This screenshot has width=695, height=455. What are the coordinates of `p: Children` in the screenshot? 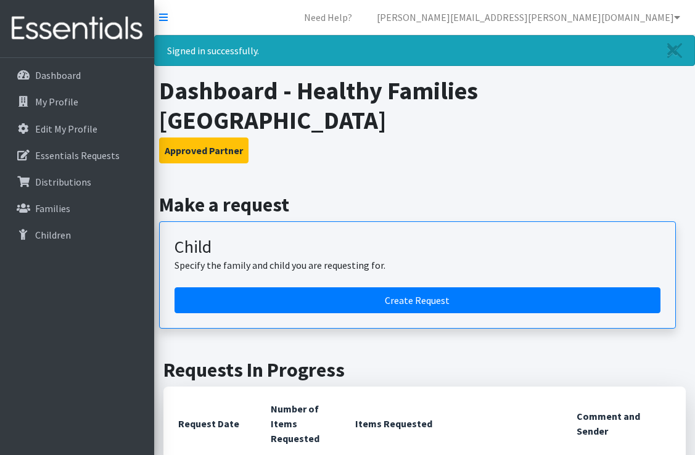 It's located at (53, 235).